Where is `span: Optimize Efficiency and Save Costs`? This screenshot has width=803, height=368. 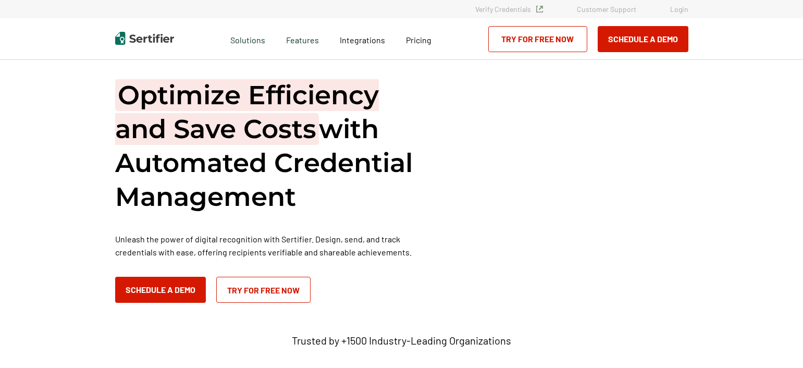
span: Optimize Efficiency and Save Costs is located at coordinates (247, 112).